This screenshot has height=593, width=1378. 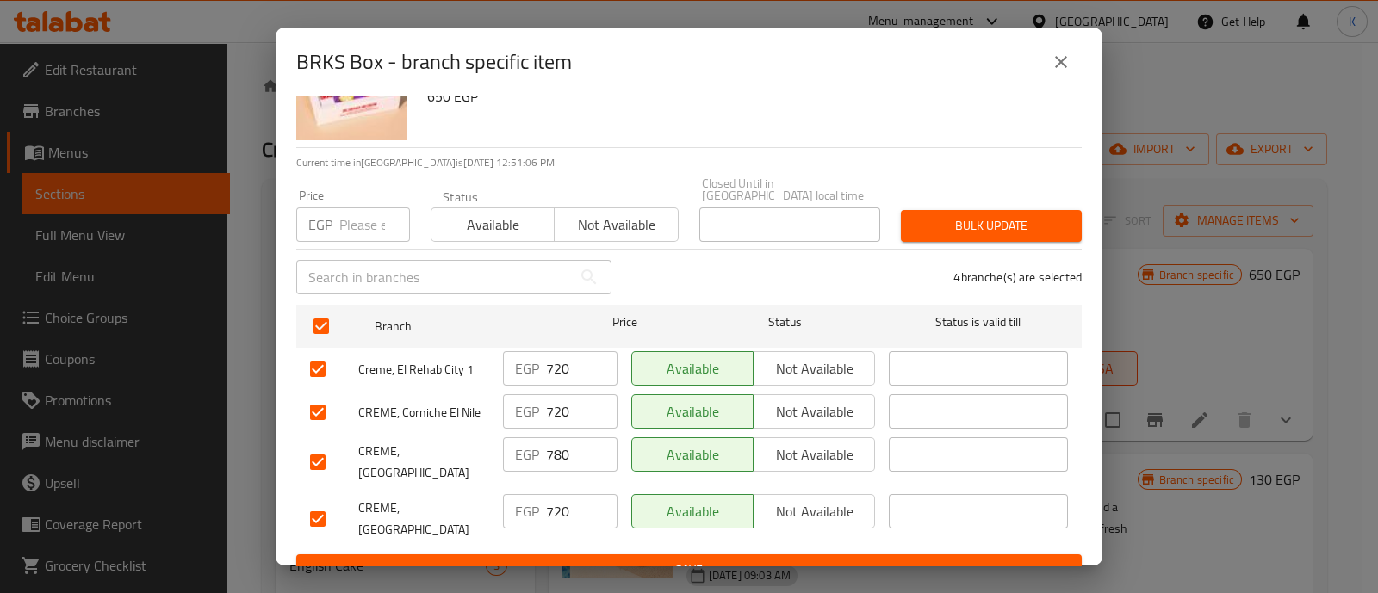 I want to click on input: Search in branches, so click(x=434, y=277).